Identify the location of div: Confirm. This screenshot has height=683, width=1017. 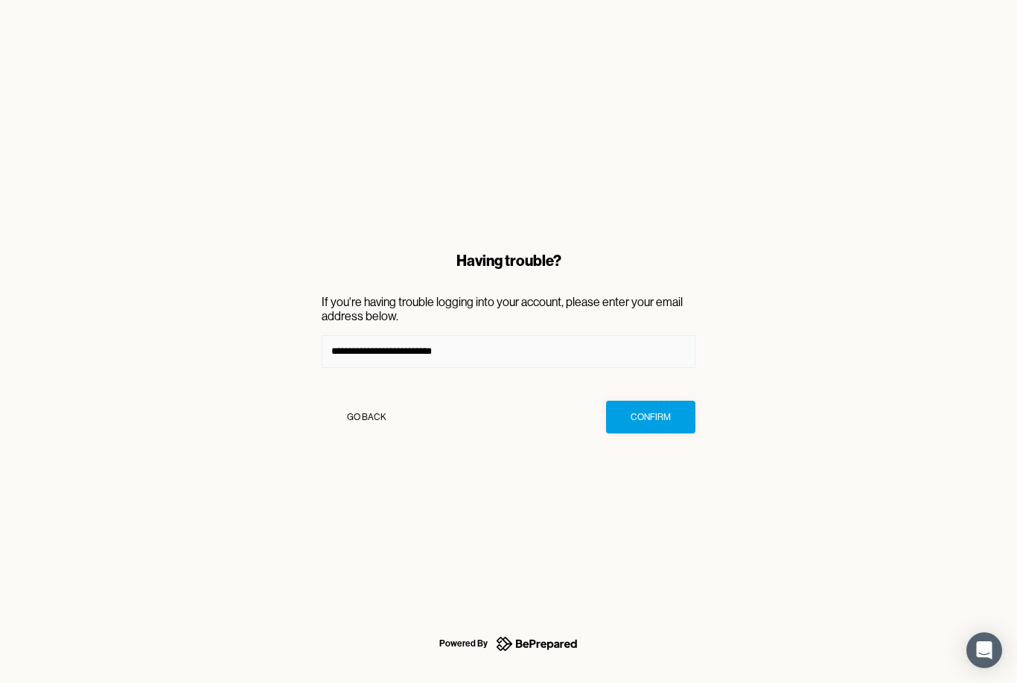
(651, 417).